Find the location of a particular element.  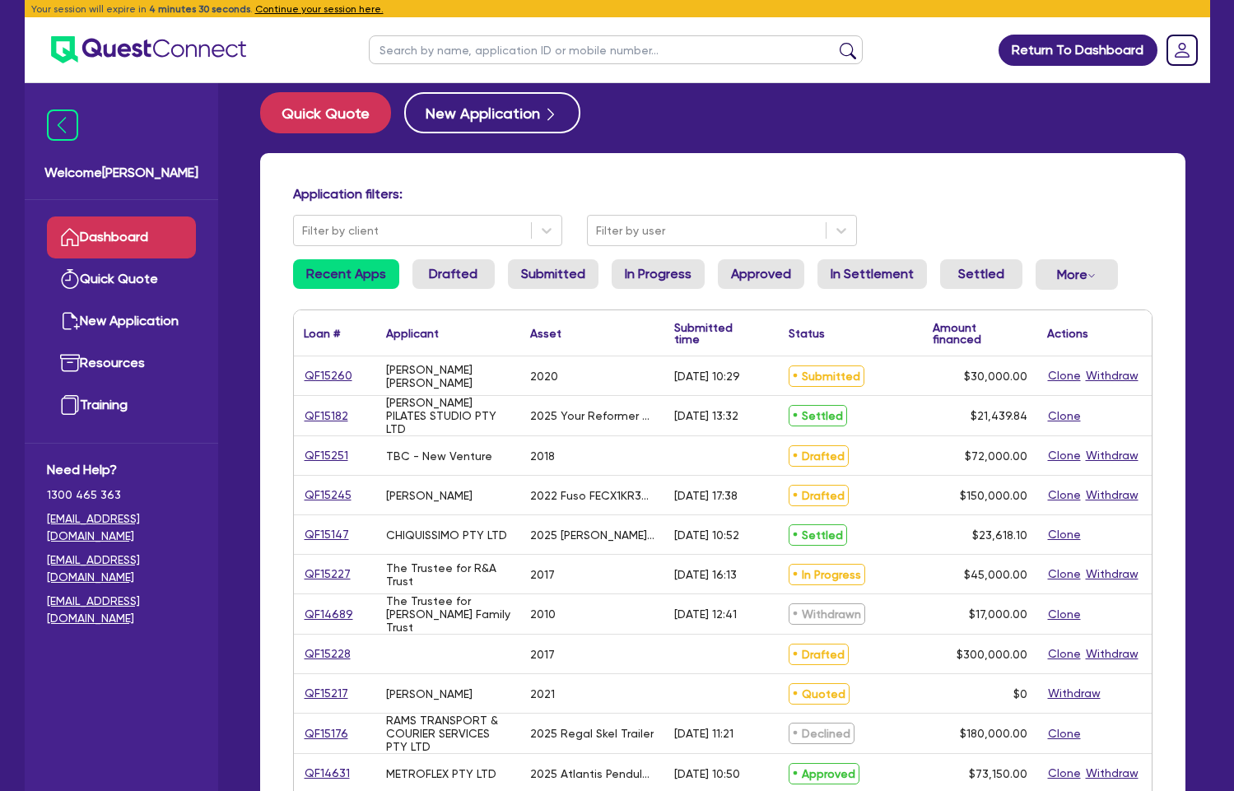

a: In Progress is located at coordinates (658, 274).